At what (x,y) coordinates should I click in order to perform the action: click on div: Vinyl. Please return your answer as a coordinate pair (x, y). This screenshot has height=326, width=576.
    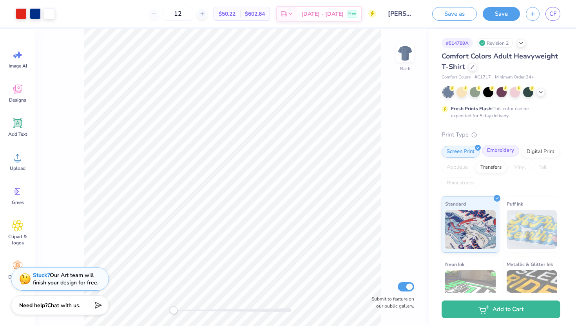
    Looking at the image, I should click on (520, 167).